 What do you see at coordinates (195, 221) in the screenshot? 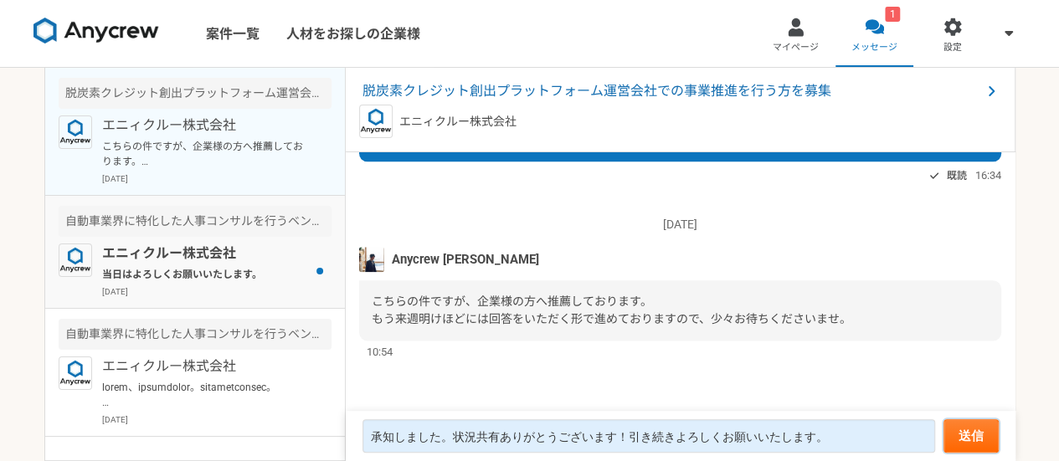
I see `div: 自動車業界に特化した人事コンサルを行うベンチャー企業でのコンサル人材を募集` at bounding box center [195, 221].